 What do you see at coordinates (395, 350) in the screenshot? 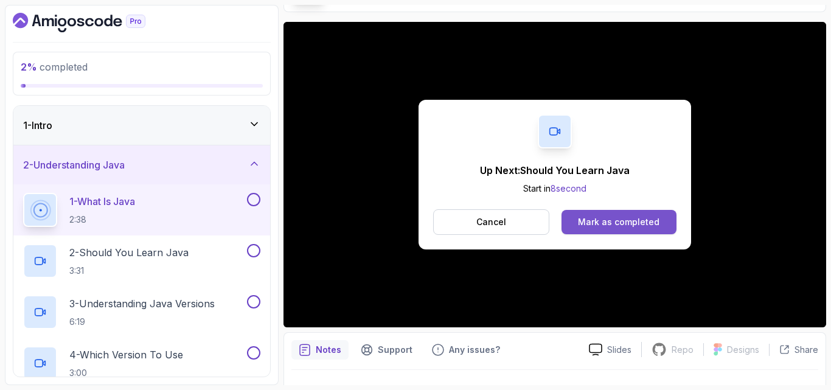
I see `p: Support` at bounding box center [395, 350].